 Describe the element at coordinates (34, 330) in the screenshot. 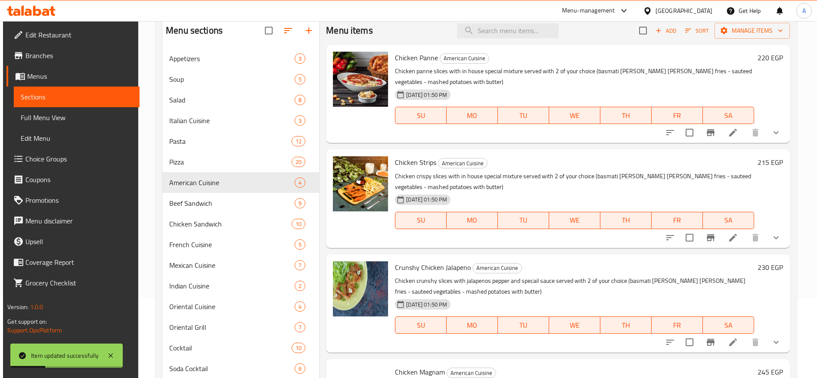

I see `a: Support.OpsPlatform` at that location.